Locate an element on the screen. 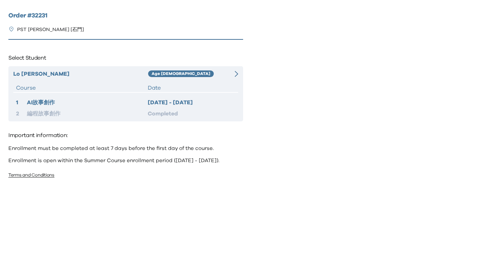 The height and width of the screenshot is (257, 503). h2: Order # 32231 is located at coordinates (126, 16).